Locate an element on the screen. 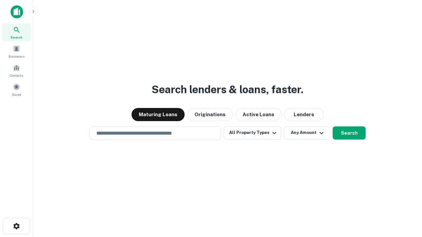  button: Search is located at coordinates (349, 133).